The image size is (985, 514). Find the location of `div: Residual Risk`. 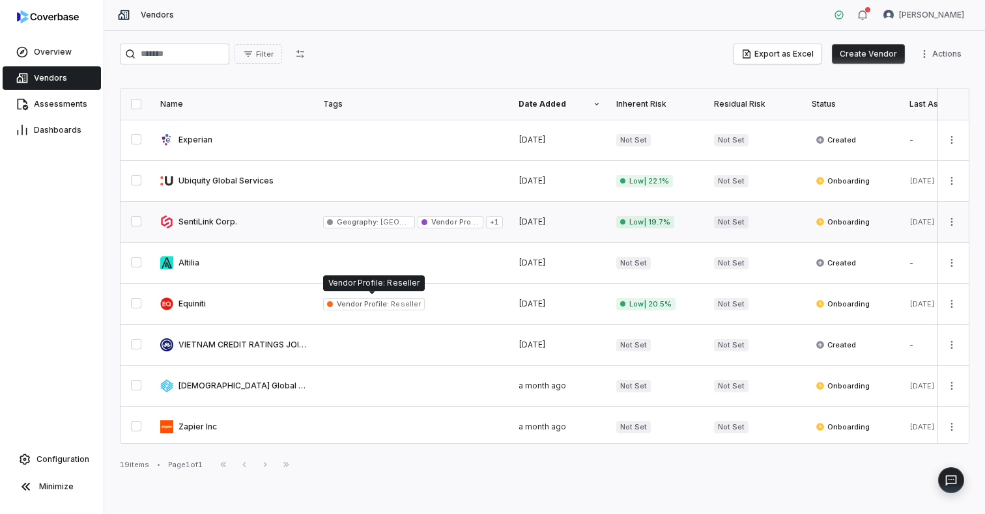

div: Residual Risk is located at coordinates (755, 104).